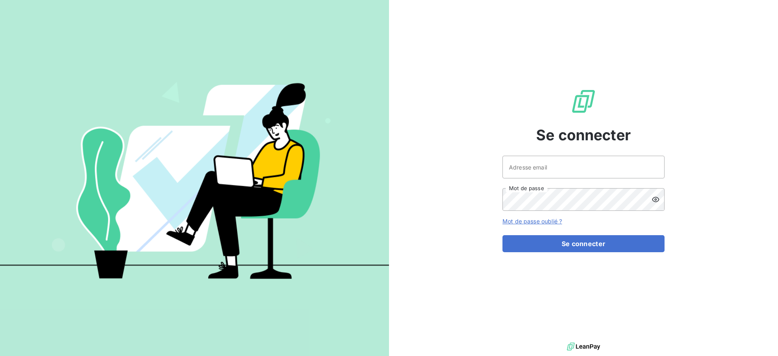  What do you see at coordinates (584, 167) in the screenshot?
I see `input: placeholder` at bounding box center [584, 167].